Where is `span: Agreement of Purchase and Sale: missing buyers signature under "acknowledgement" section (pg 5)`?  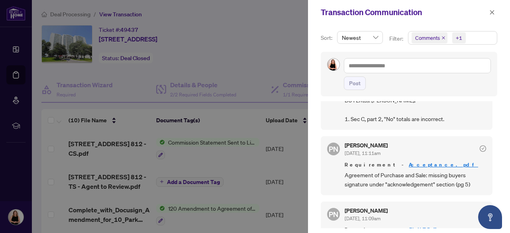 span: Agreement of Purchase and Sale: missing buyers signature under "acknowledgement" section (pg 5) is located at coordinates (415, 180).